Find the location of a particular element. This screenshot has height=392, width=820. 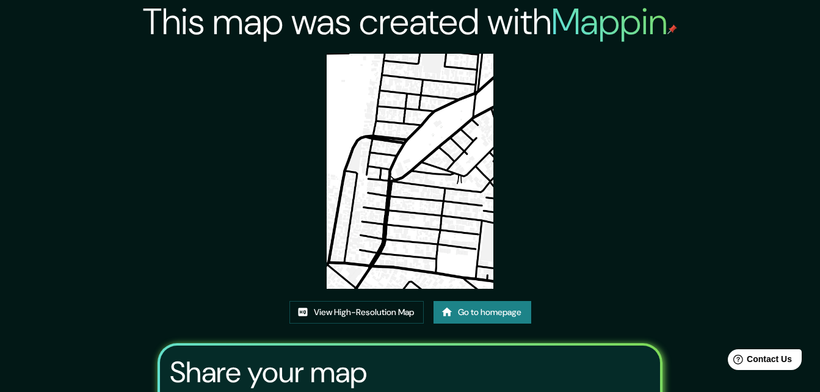

a: Go to homepage is located at coordinates (482, 312).